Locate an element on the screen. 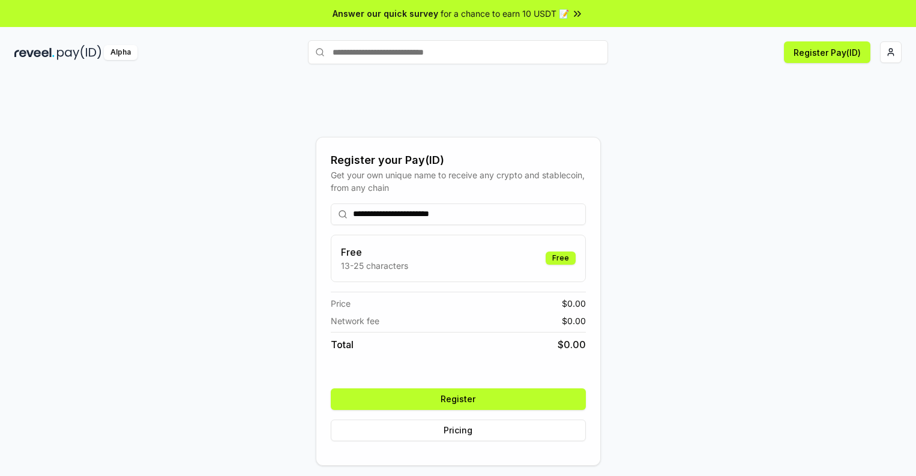 The image size is (916, 476). div: Get your own unique name to receive any crypto and stablecoin, from any chain is located at coordinates (458, 181).